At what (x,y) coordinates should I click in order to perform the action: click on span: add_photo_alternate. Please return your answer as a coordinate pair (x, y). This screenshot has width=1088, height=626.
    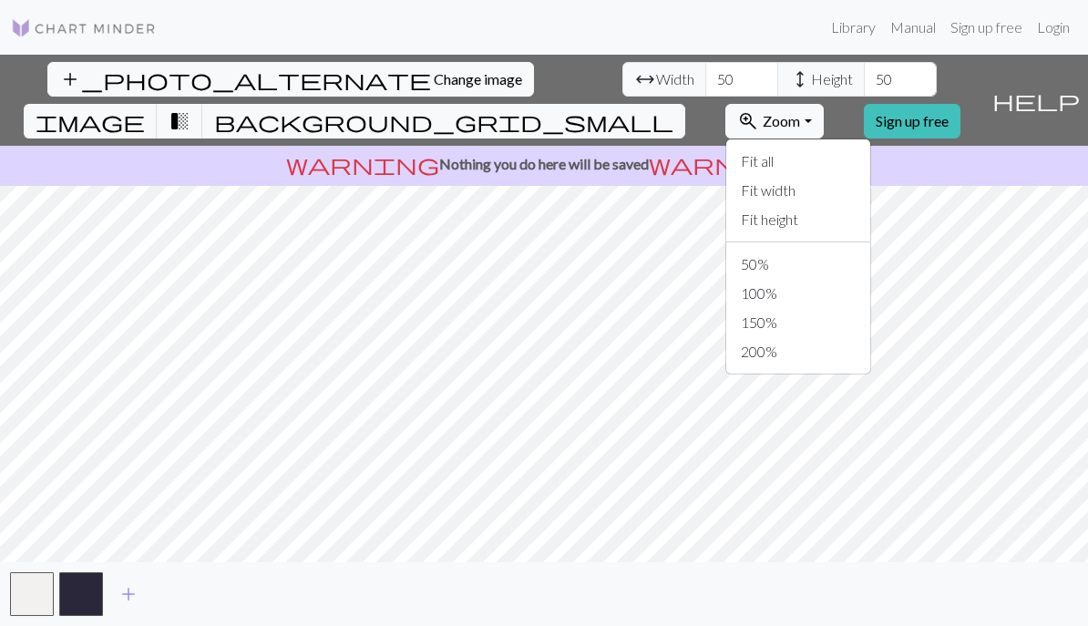
    Looking at the image, I should click on (245, 79).